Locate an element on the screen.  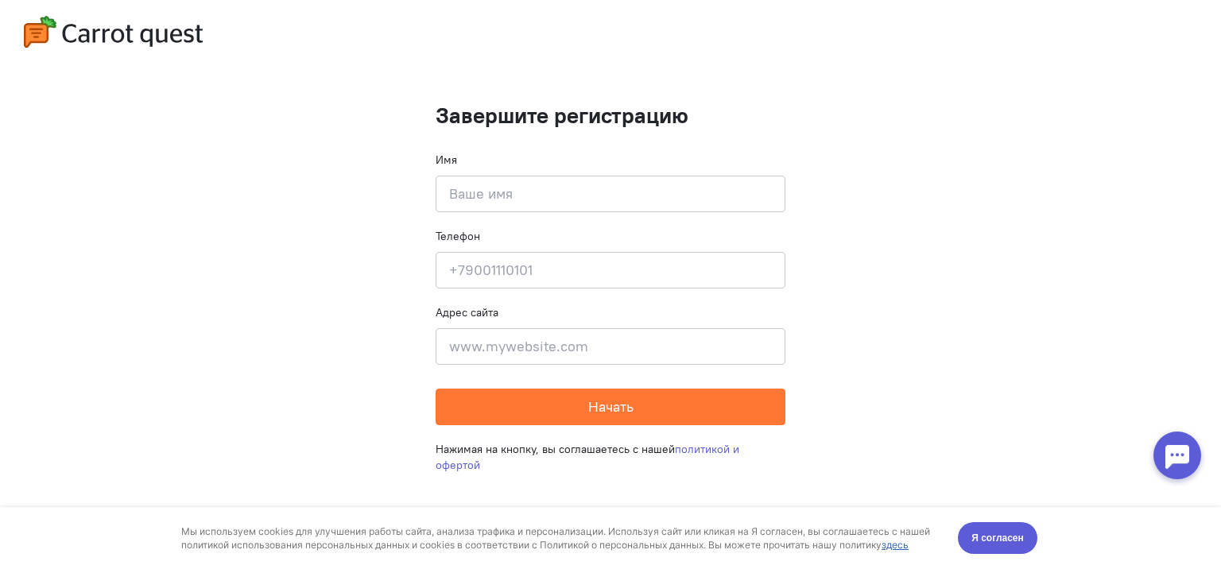
div: Мы используем cookies для улучшения работы сайта, анализа трафика и персонализации. Используя сай... is located at coordinates (561, 31).